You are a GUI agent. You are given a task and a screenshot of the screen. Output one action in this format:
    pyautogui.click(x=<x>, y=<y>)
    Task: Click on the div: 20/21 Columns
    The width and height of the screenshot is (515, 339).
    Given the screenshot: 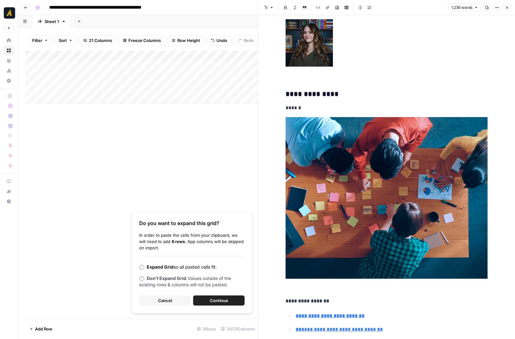 What is the action you would take?
    pyautogui.click(x=238, y=329)
    